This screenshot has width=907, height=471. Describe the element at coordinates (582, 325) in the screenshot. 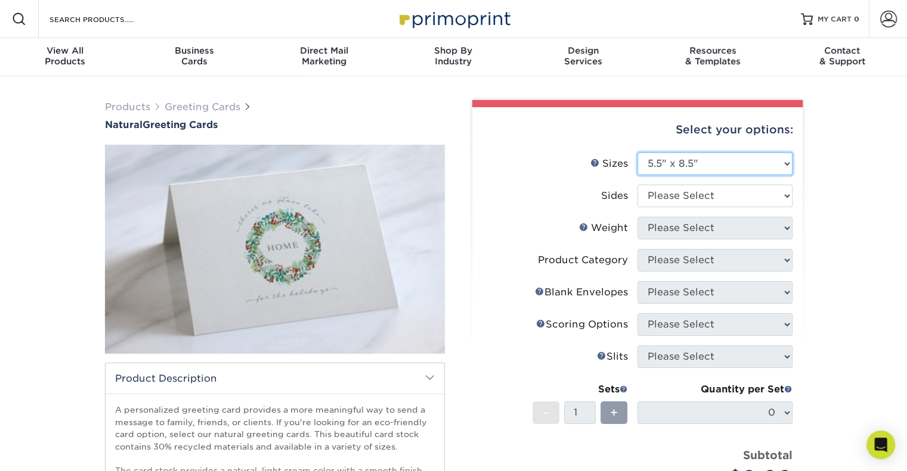

I see `div: Scoring Options` at that location.